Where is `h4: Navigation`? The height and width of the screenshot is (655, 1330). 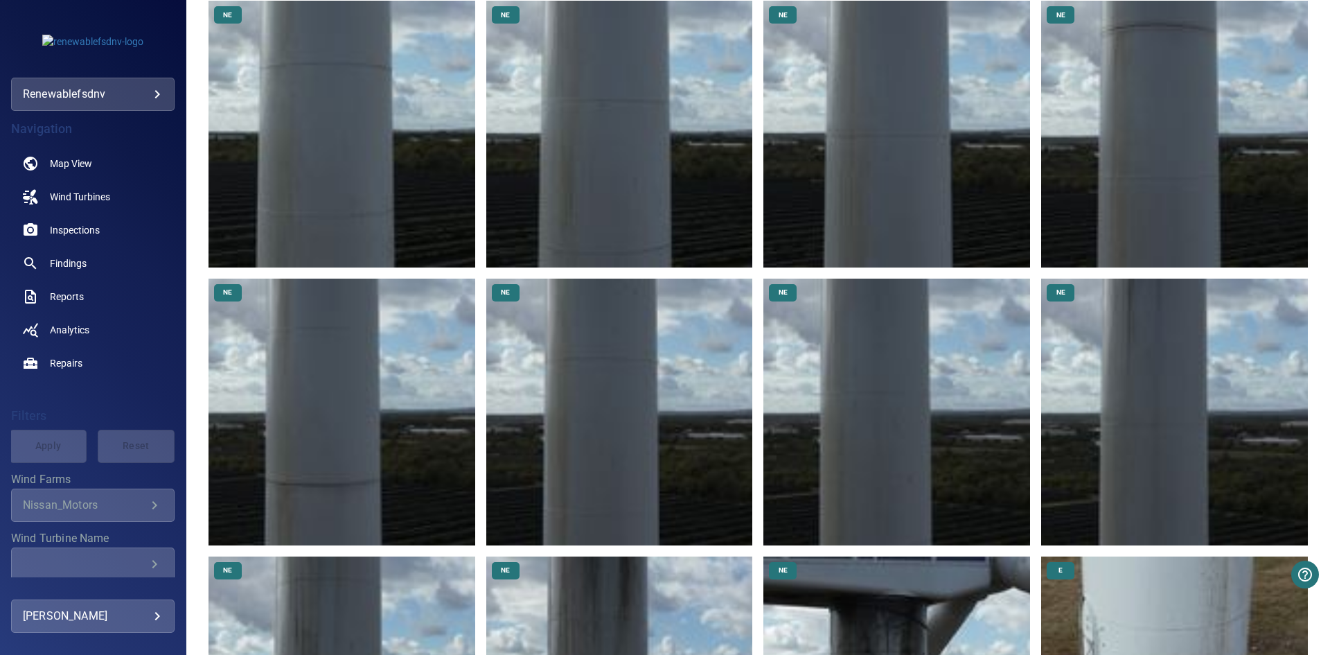
h4: Navigation is located at coordinates (93, 129).